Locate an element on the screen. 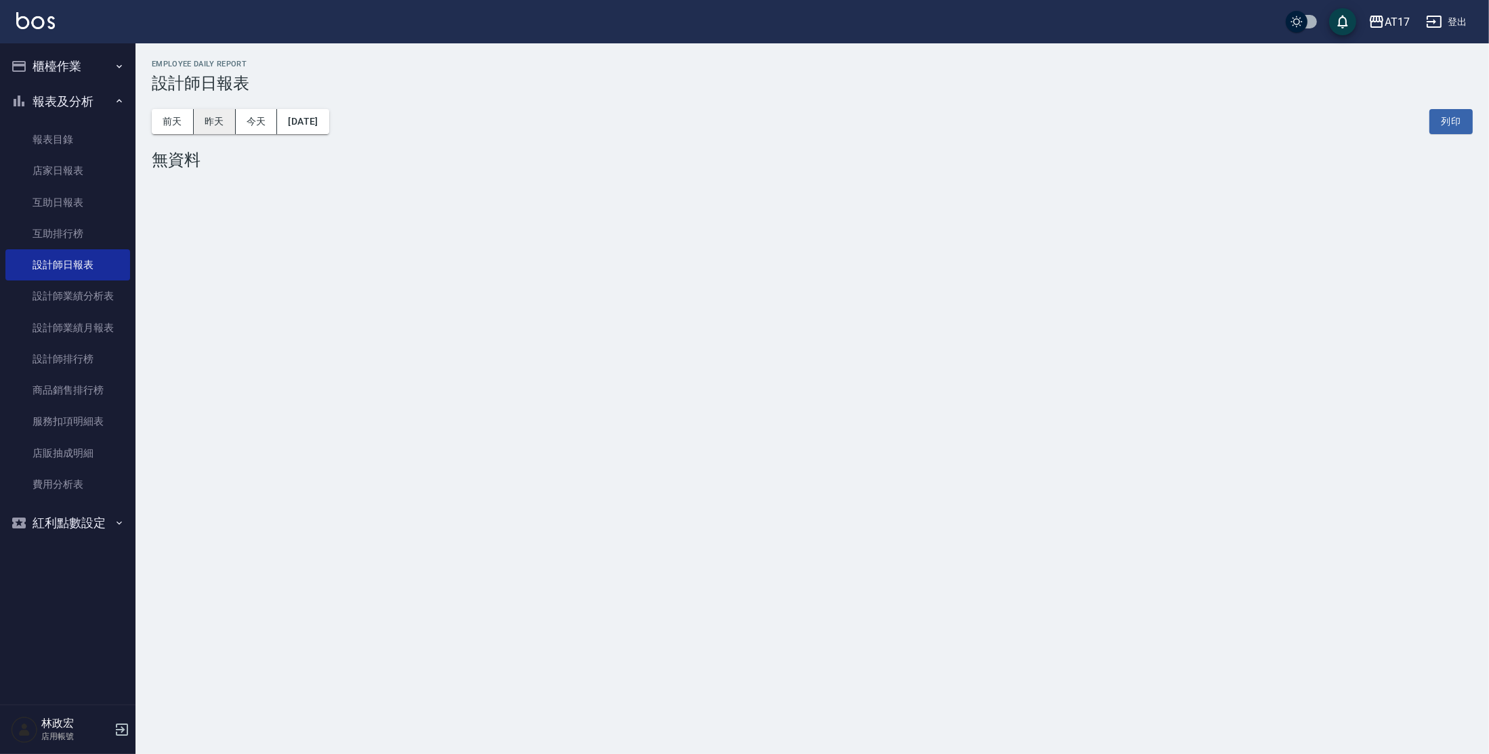 The image size is (1489, 754). a: 店家日報表 is located at coordinates (68, 171).